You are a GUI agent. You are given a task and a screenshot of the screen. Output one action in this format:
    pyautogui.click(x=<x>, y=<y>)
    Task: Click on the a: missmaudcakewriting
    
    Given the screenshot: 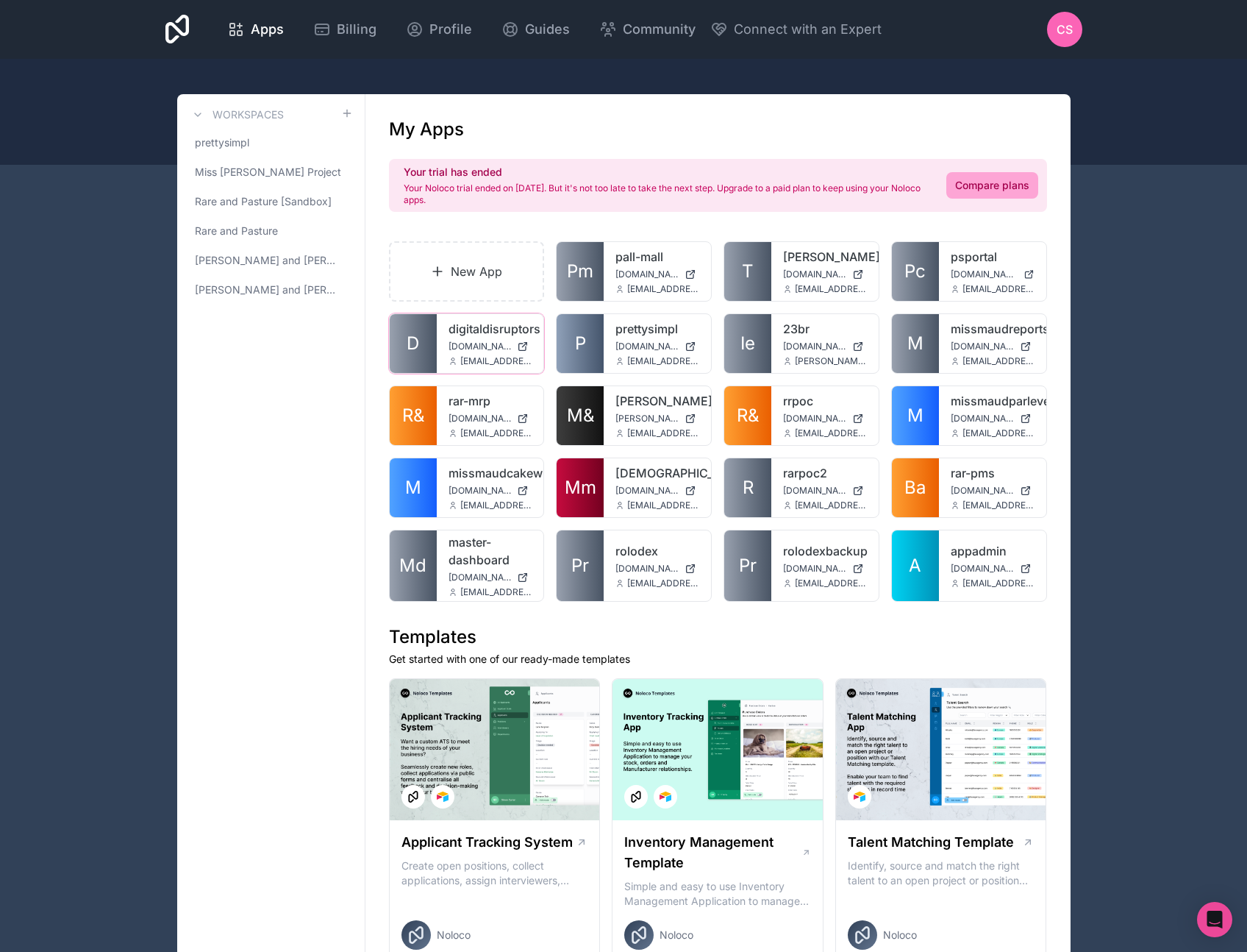 What is the action you would take?
    pyautogui.click(x=490, y=473)
    